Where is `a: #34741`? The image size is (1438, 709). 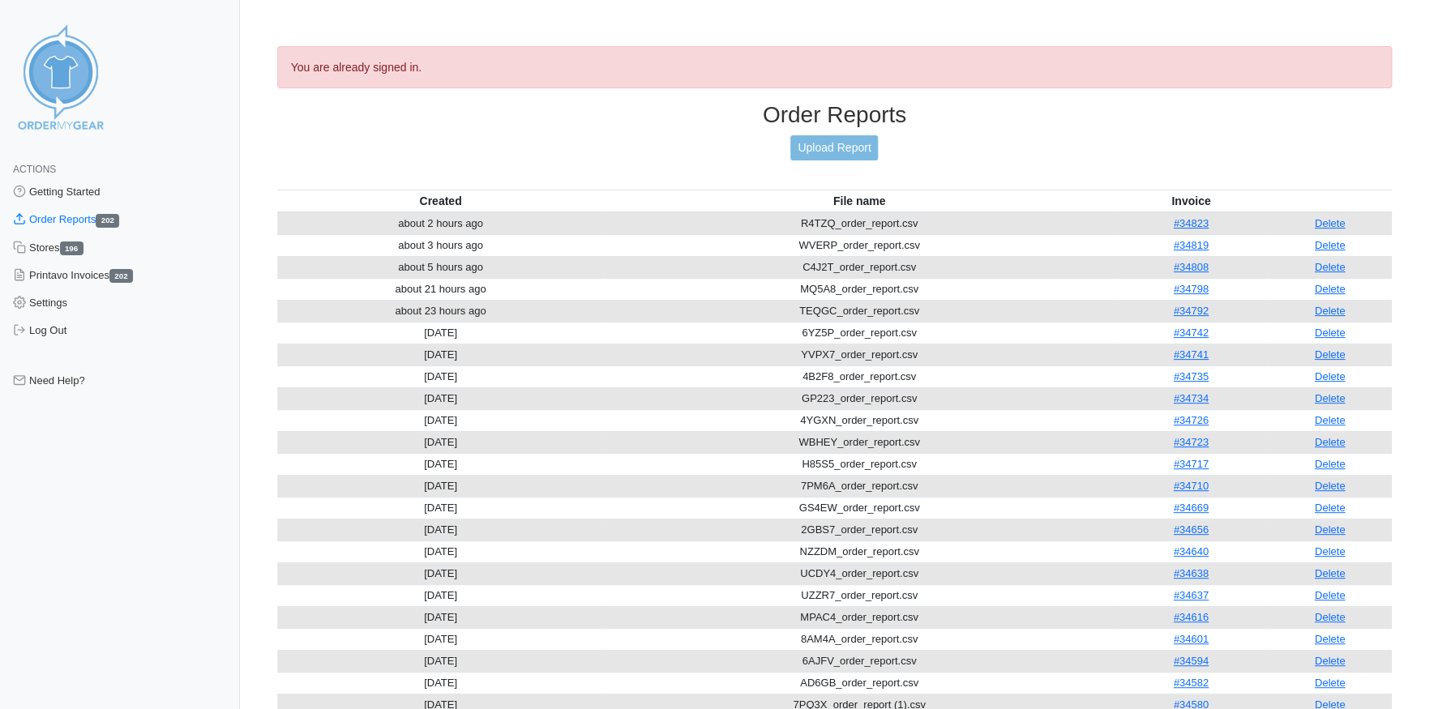 a: #34741 is located at coordinates (1190, 354).